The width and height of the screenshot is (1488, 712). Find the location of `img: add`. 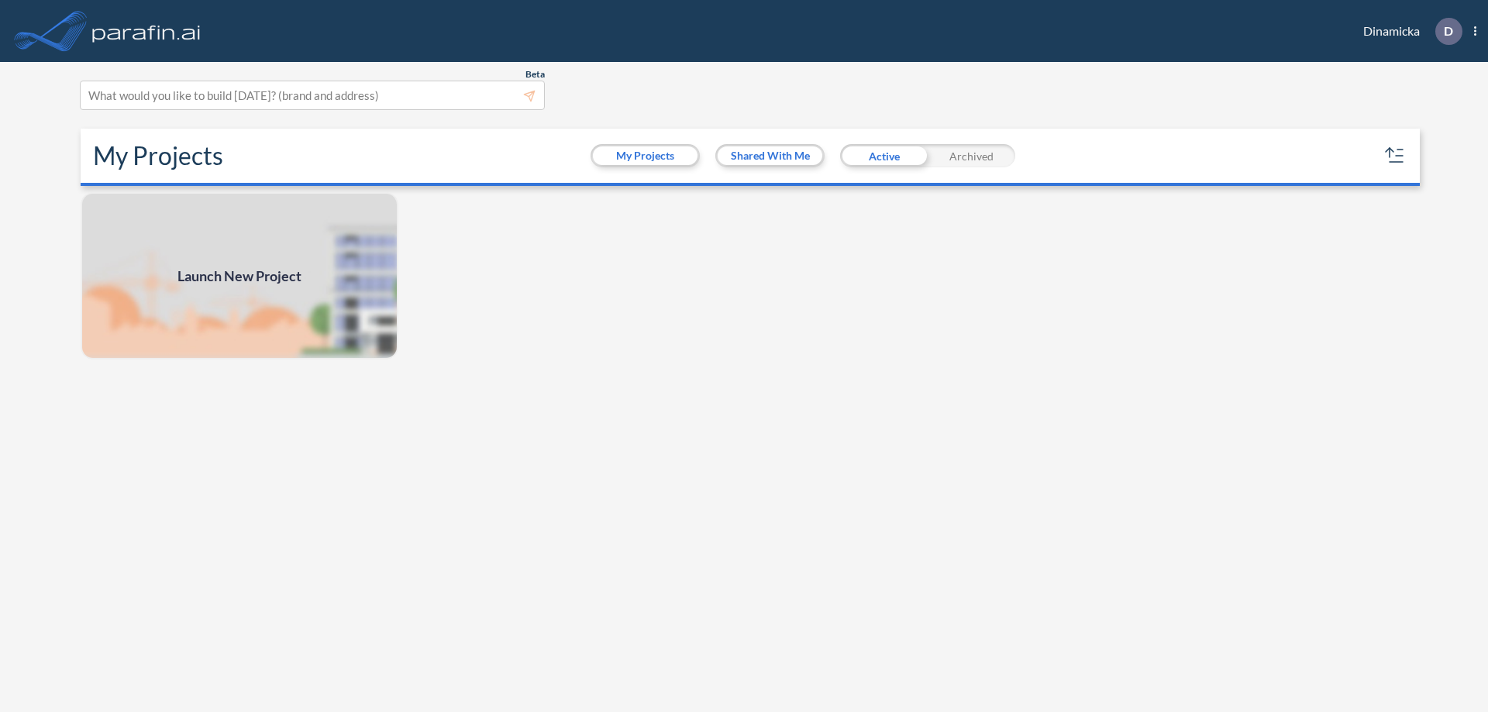

img: add is located at coordinates (240, 276).